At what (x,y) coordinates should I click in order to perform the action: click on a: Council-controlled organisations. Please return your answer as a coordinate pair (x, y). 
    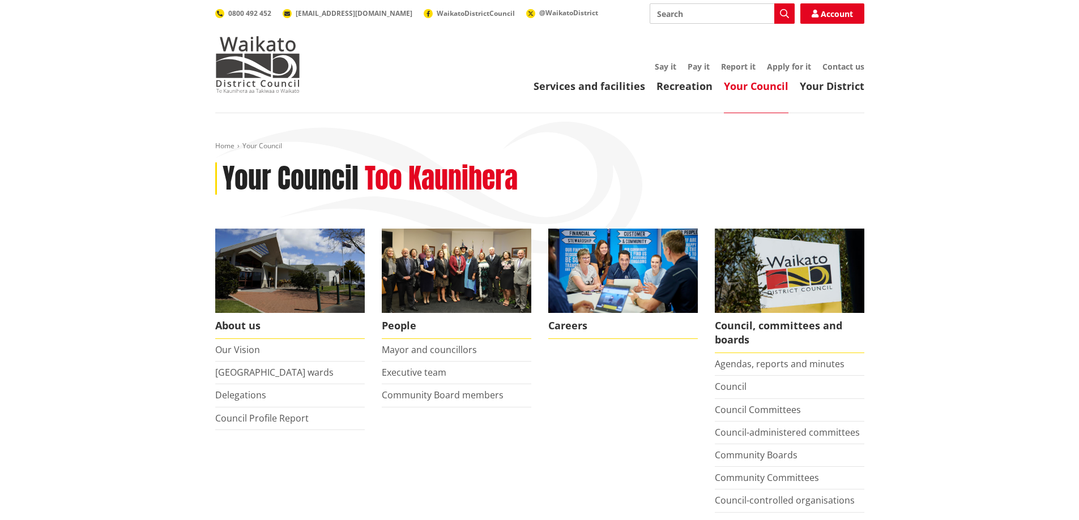
    Looking at the image, I should click on (784, 501).